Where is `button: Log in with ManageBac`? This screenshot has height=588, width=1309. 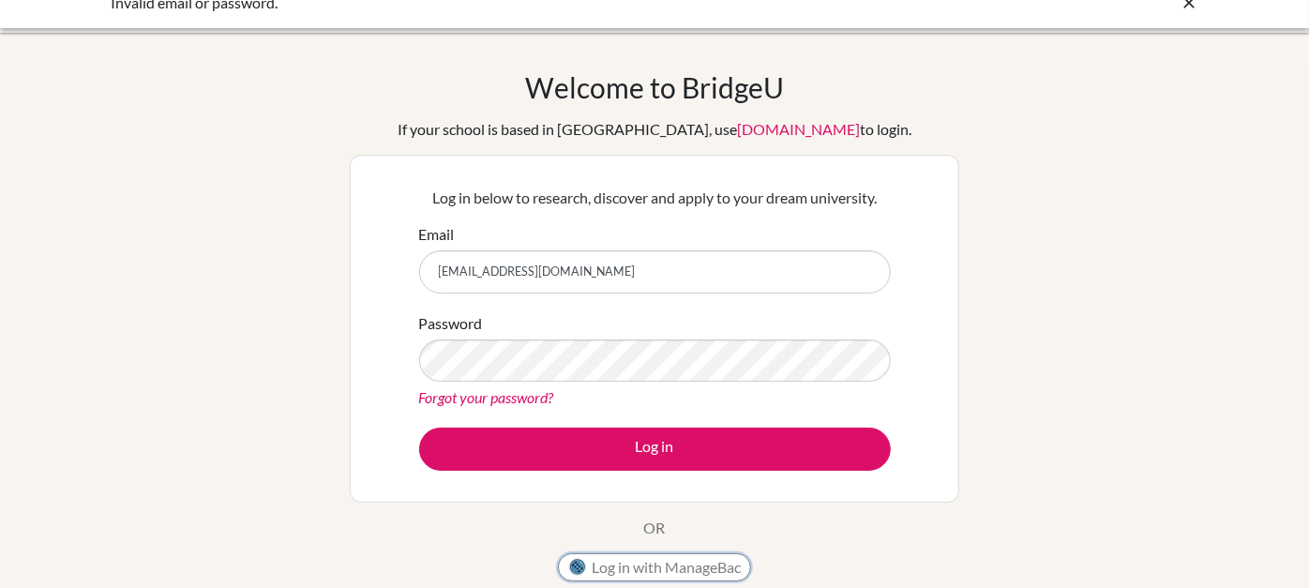 button: Log in with ManageBac is located at coordinates (654, 567).